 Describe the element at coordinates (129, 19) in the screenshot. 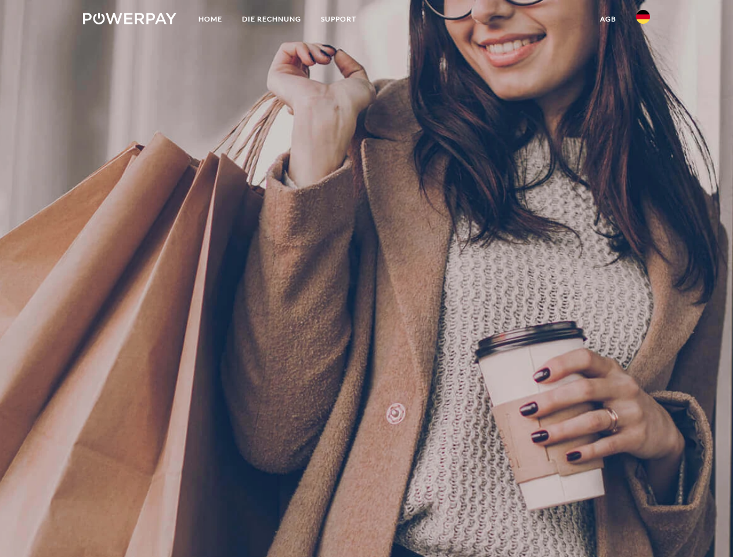

I see `img: logo-powerpay-white.svg` at that location.